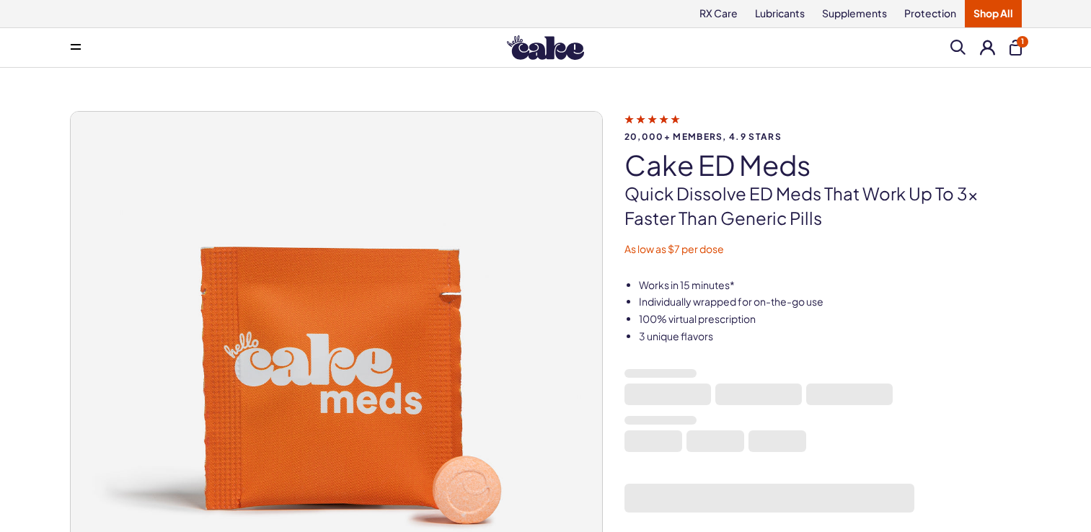 This screenshot has width=1091, height=532. Describe the element at coordinates (1016, 48) in the screenshot. I see `button: 1` at that location.